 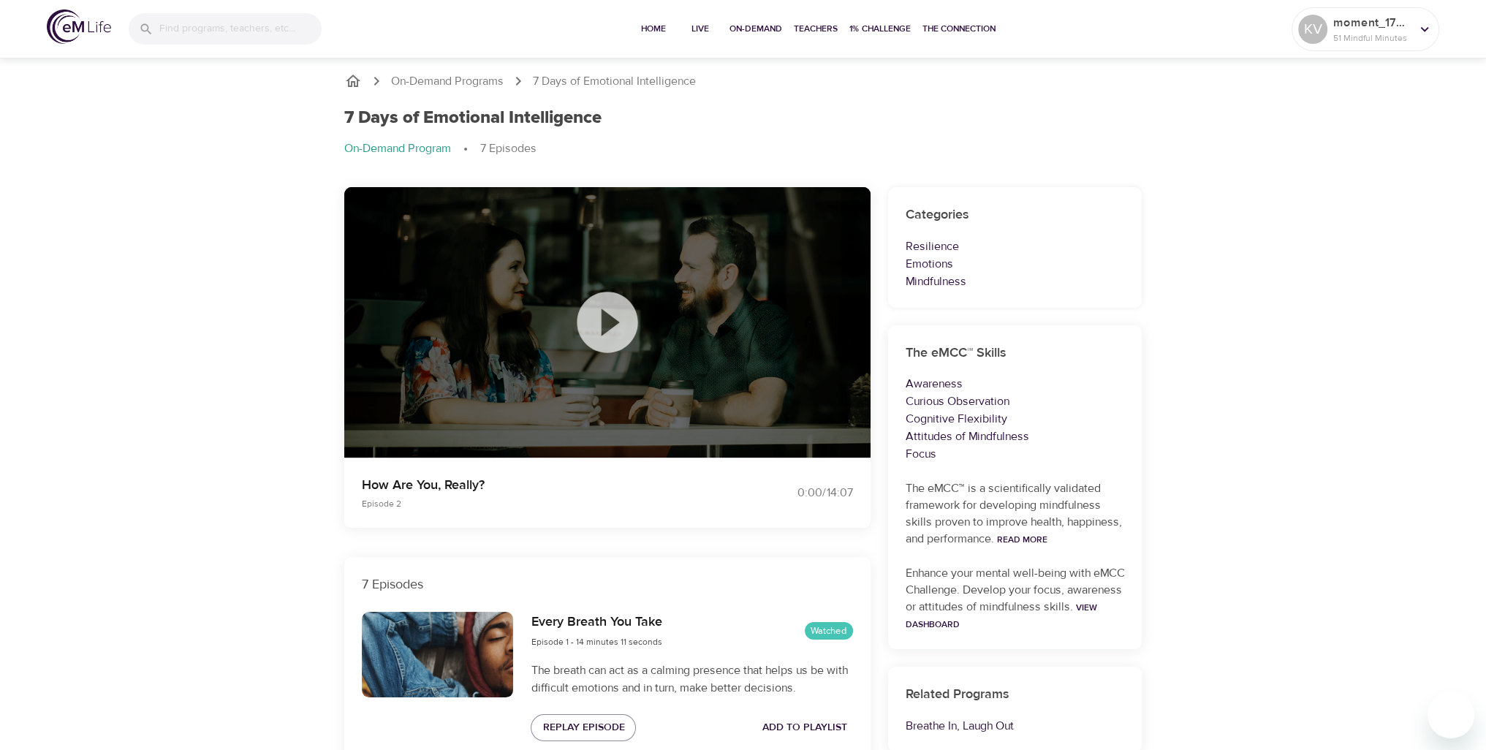 What do you see at coordinates (1372, 38) in the screenshot?
I see `p: 51 Mindful Minutes` at bounding box center [1372, 38].